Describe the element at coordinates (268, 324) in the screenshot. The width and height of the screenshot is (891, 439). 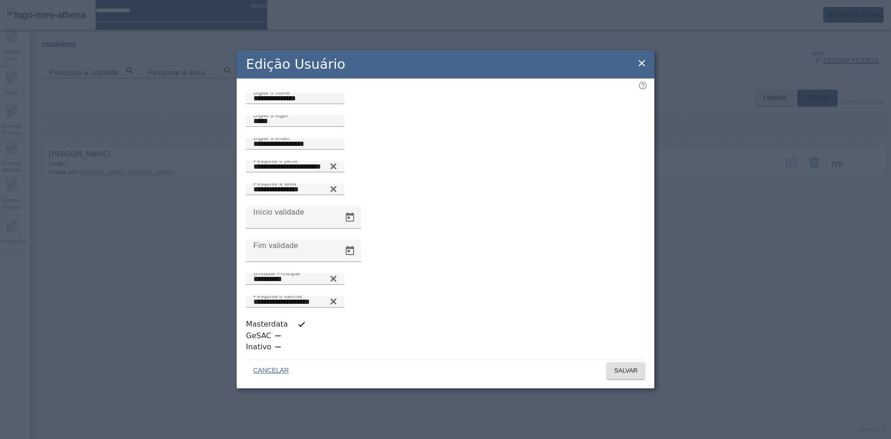
I see `label: Masterdata` at that location.